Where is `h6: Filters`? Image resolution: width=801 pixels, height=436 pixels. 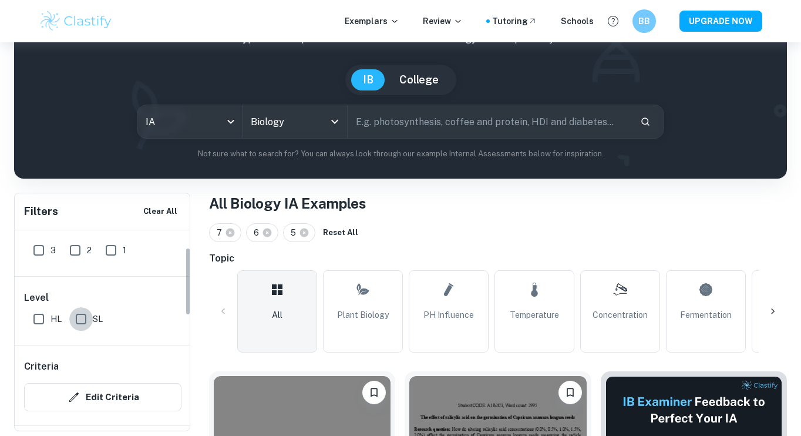 h6: Filters is located at coordinates (41, 211).